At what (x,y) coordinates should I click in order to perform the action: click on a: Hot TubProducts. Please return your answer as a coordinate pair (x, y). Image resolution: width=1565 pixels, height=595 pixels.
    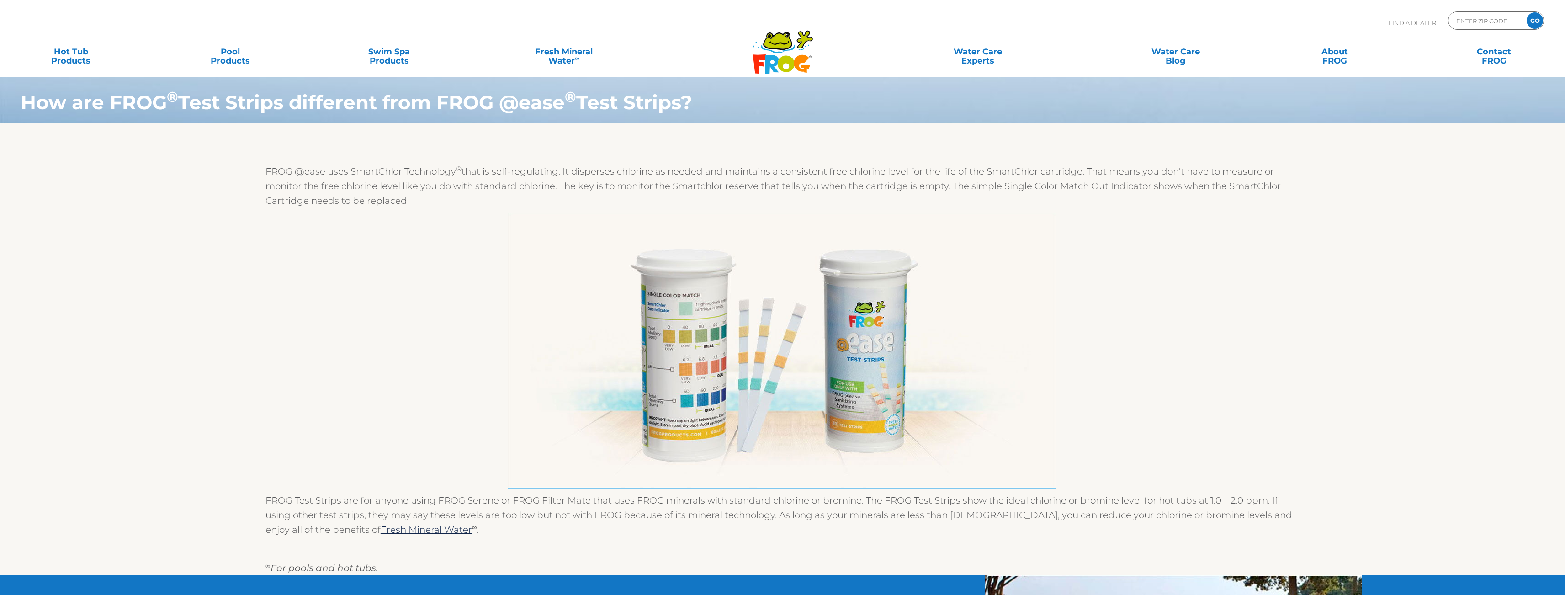
    Looking at the image, I should click on (71, 52).